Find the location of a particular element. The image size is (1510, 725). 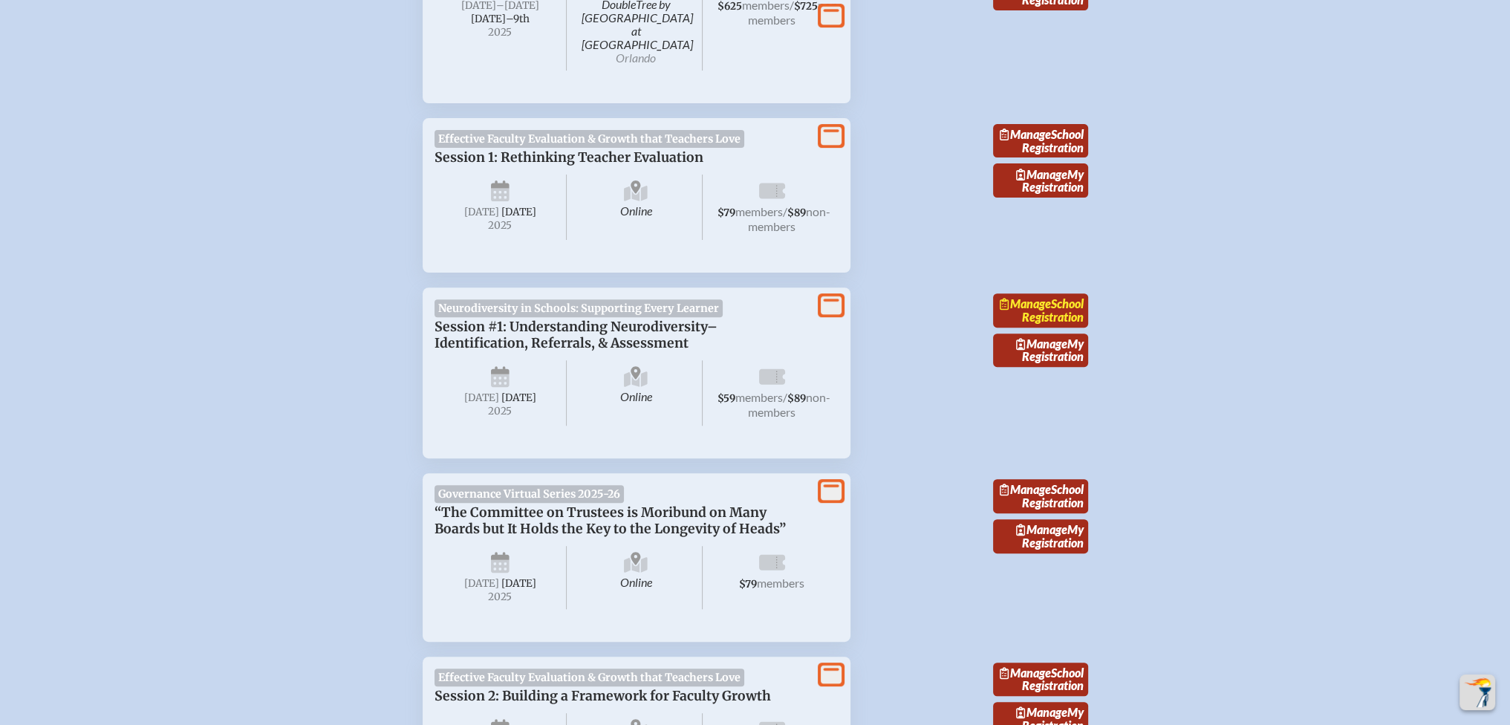

img: To the top is located at coordinates (1478, 692).